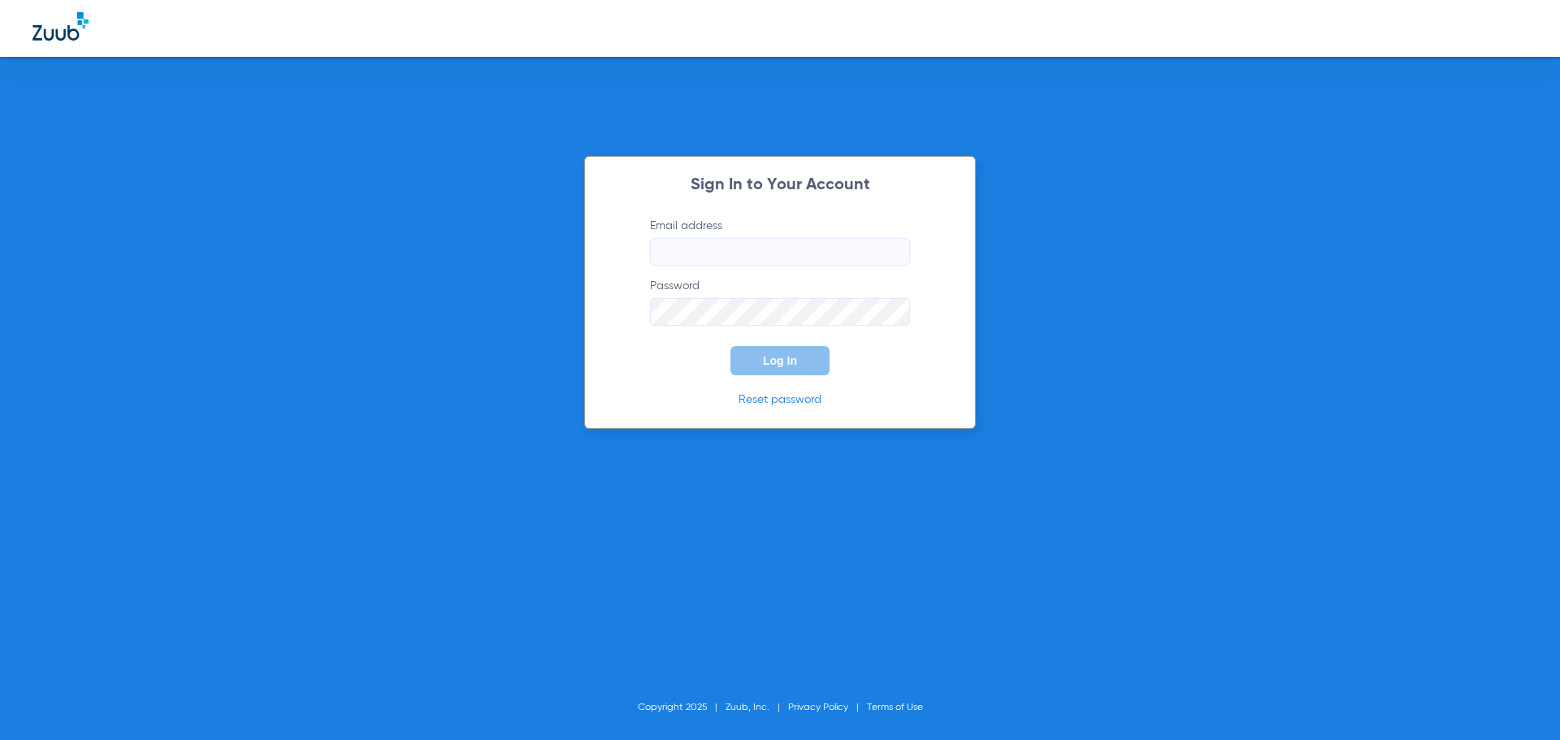  What do you see at coordinates (780, 400) in the screenshot?
I see `a: Reset password` at bounding box center [780, 400].